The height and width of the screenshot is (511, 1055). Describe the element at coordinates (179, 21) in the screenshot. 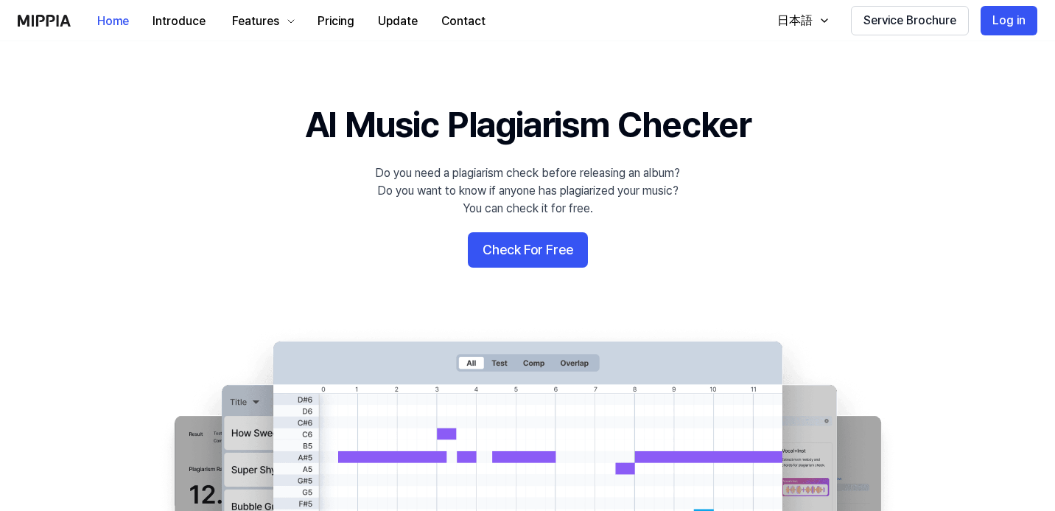

I see `a: Introduce` at that location.